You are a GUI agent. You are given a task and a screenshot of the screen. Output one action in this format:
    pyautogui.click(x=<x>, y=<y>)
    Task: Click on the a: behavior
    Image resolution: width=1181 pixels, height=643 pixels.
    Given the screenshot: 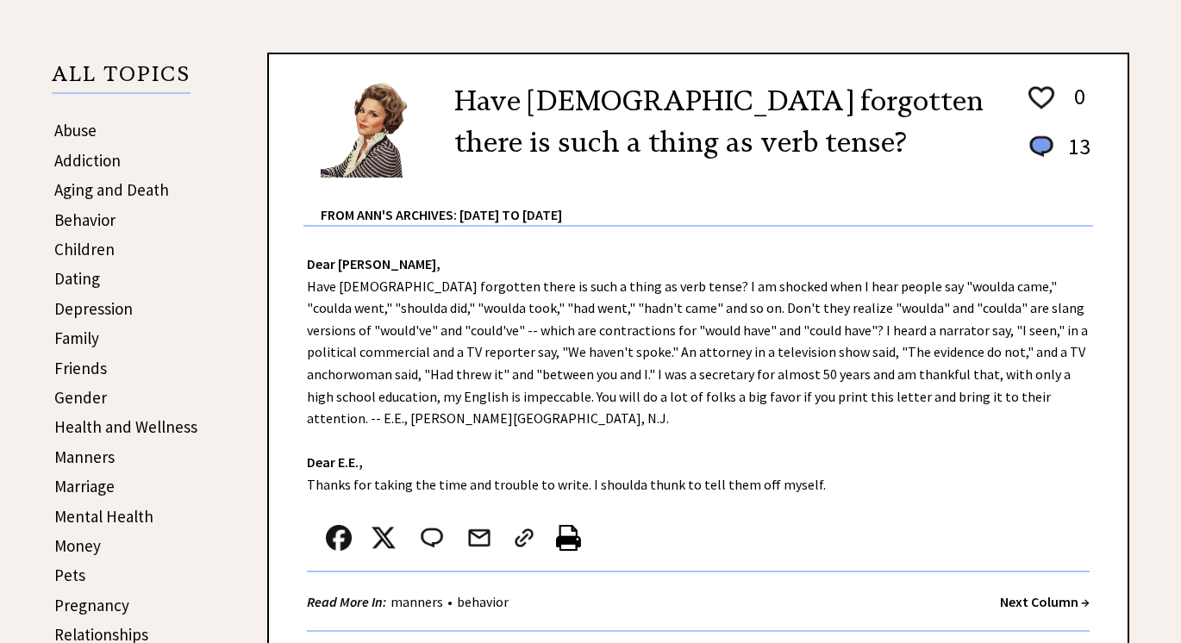 What is the action you would take?
    pyautogui.click(x=483, y=602)
    